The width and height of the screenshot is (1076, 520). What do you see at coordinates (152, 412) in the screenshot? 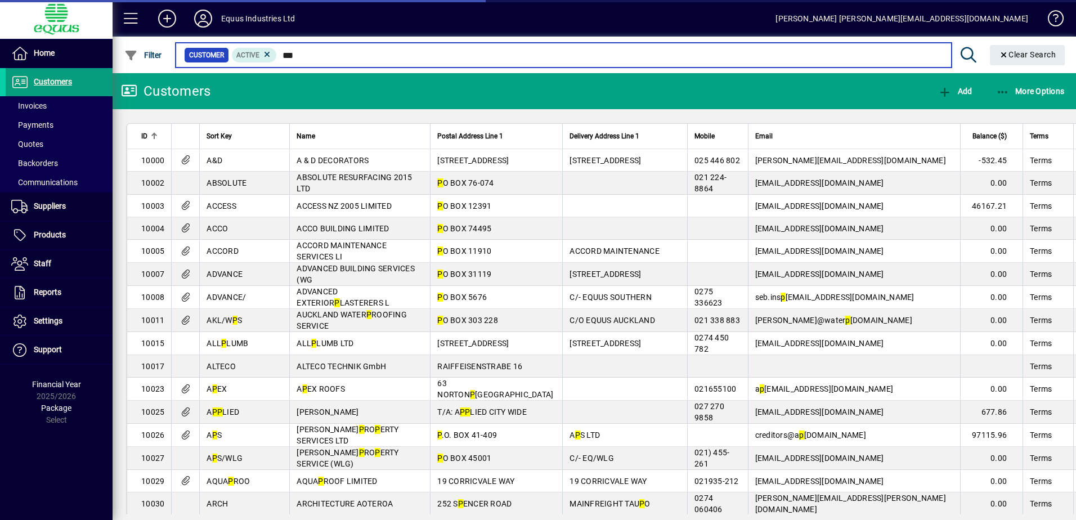
I see `span: 10025` at bounding box center [152, 412].